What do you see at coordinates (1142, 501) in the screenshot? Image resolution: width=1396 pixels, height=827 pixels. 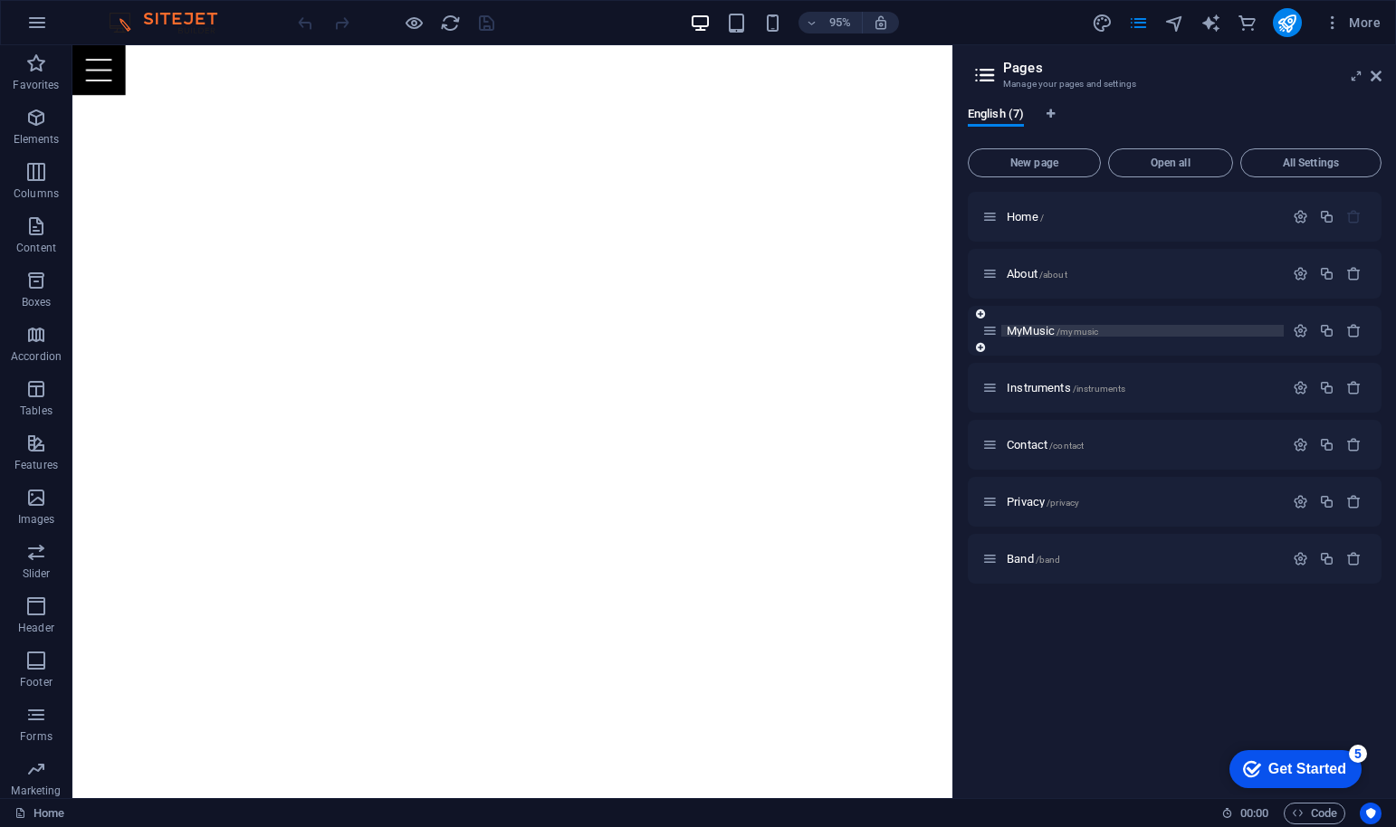 I see `div: Privacy/privacy` at bounding box center [1142, 501].